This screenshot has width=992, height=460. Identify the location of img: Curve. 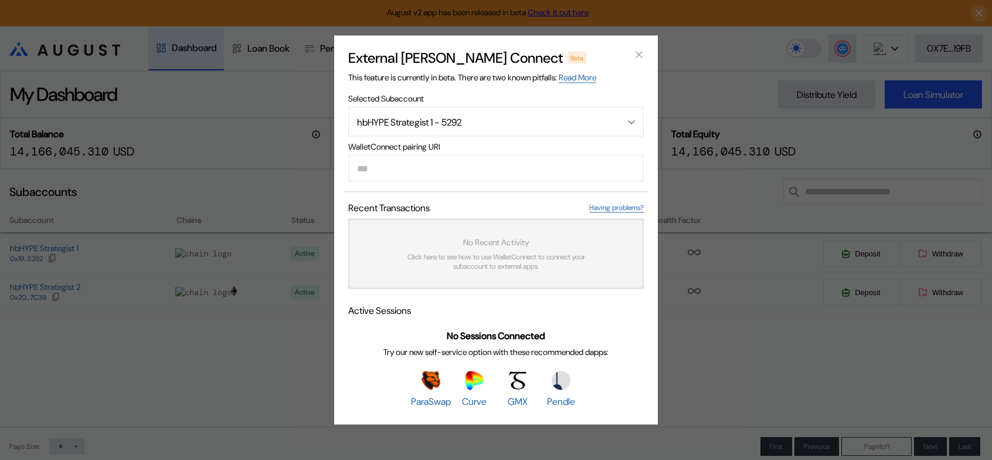
(474, 380).